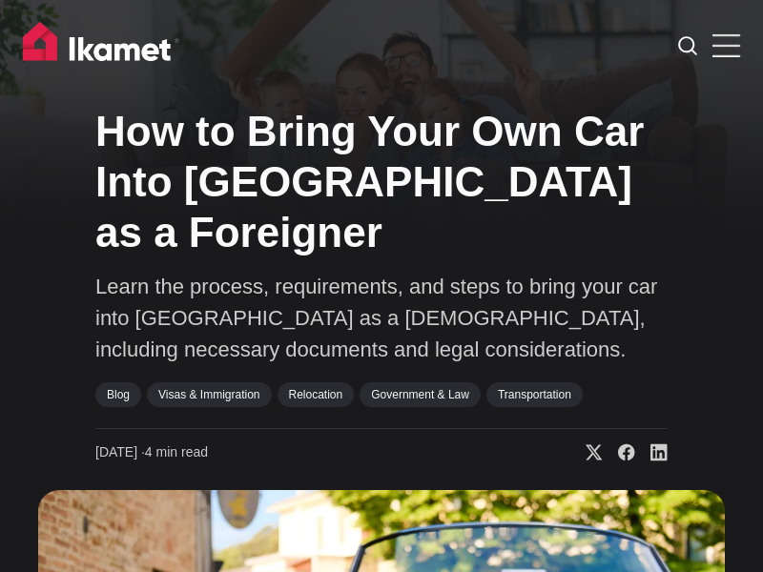 The width and height of the screenshot is (763, 572). I want to click on a: Share on Linkedin, so click(651, 453).